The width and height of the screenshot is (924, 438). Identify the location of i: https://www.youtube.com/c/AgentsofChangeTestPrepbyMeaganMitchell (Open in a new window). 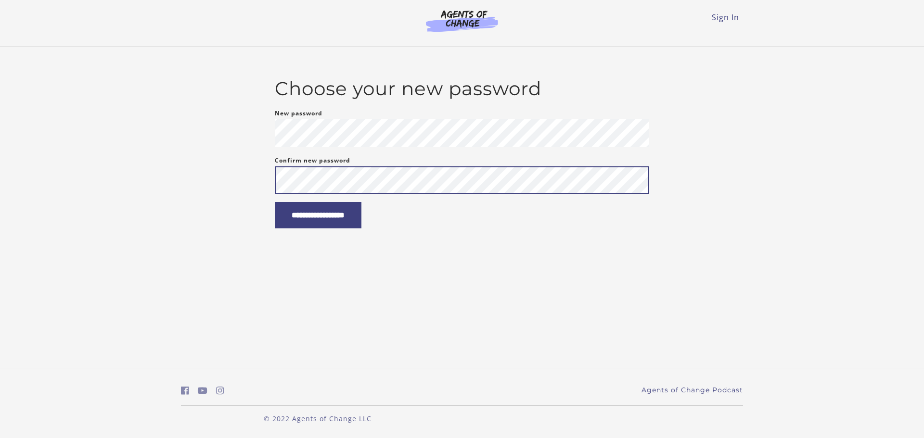
(203, 391).